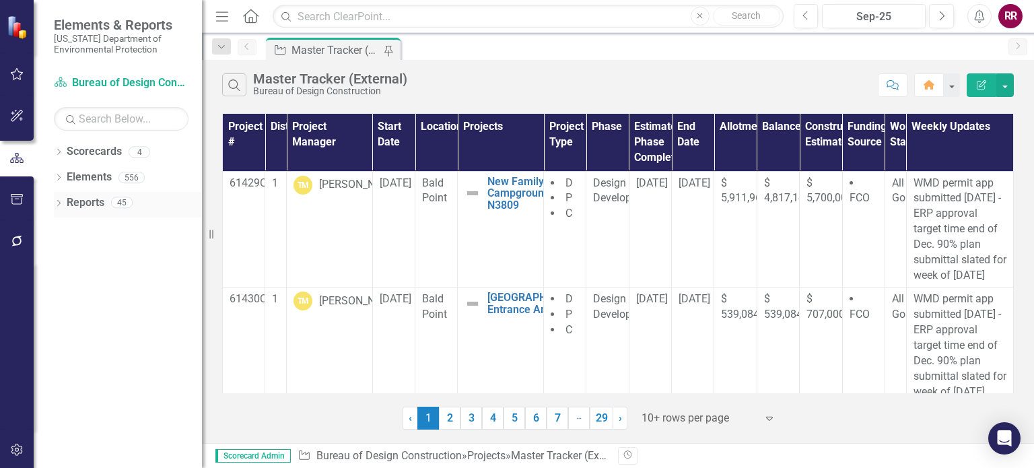 This screenshot has height=468, width=1034. What do you see at coordinates (751, 191) in the screenshot?
I see `span: $ 5,911,967.13` at bounding box center [751, 191].